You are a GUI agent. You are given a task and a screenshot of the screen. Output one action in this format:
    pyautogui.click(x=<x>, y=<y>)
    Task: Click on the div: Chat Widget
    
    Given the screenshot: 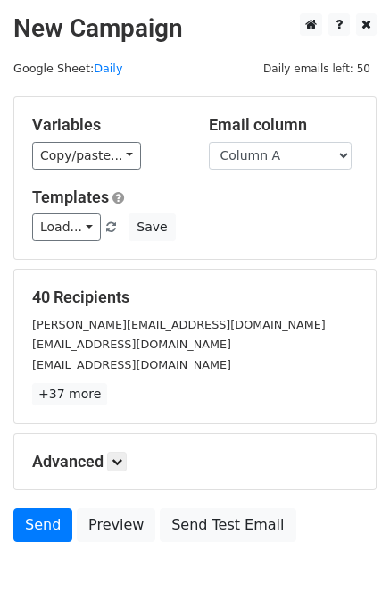 What is the action you would take?
    pyautogui.click(x=346, y=566)
    